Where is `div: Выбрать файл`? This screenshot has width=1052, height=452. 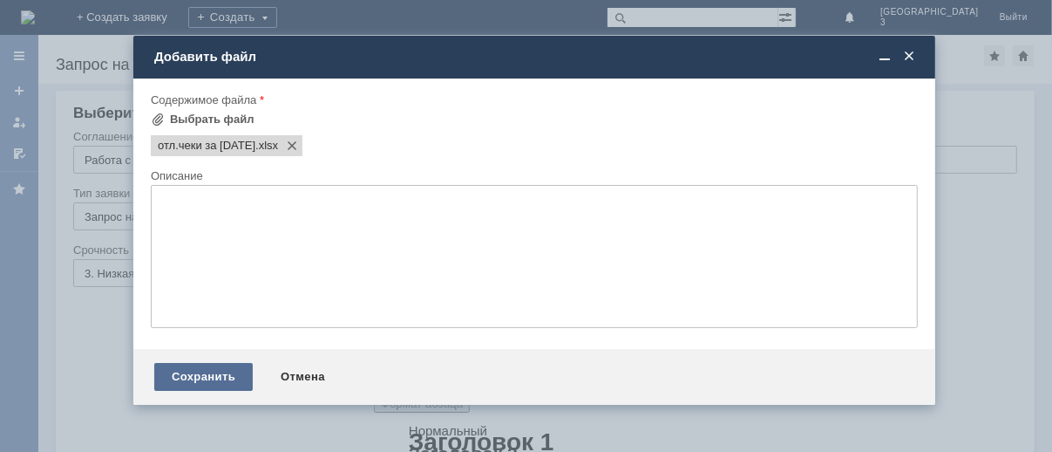
div: Выбрать файл is located at coordinates (212, 119).